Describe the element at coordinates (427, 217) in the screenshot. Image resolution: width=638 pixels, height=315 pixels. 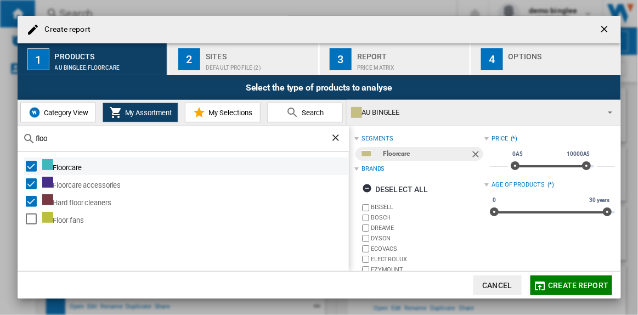
I see `label: BOSCH` at that location.